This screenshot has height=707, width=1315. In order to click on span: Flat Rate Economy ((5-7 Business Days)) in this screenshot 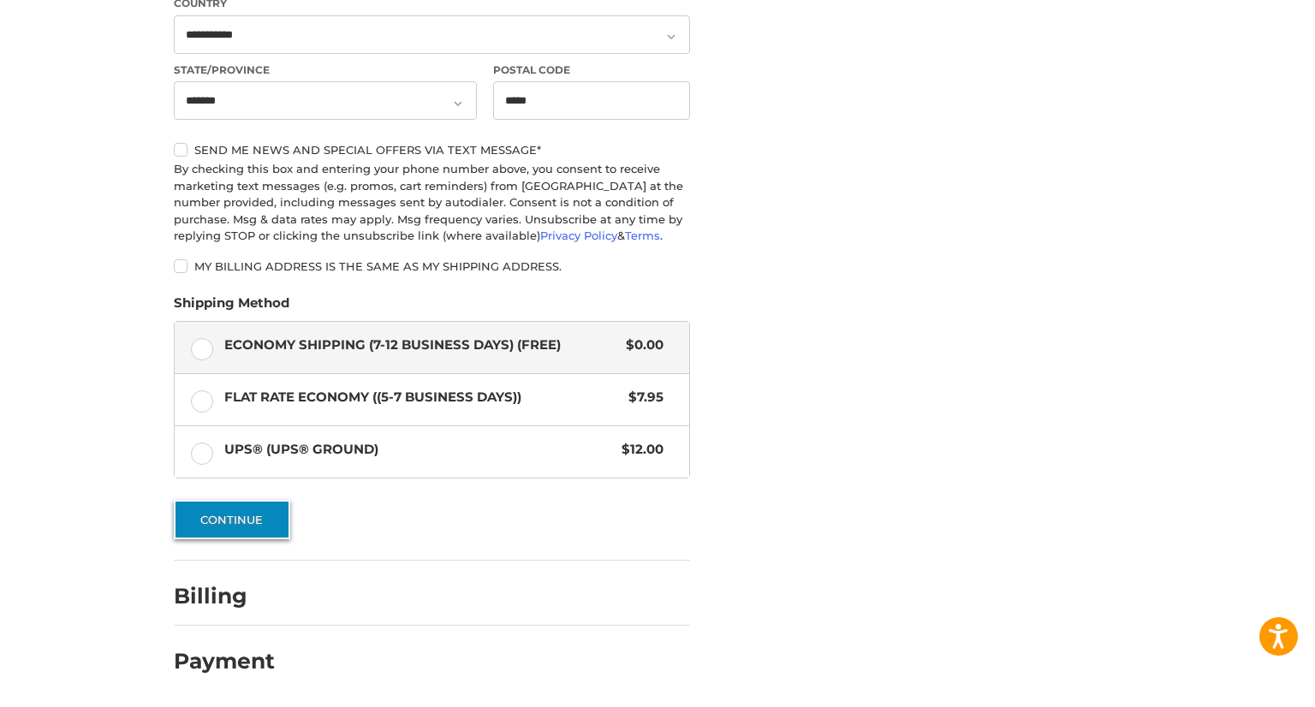, I will do `click(422, 397)`.